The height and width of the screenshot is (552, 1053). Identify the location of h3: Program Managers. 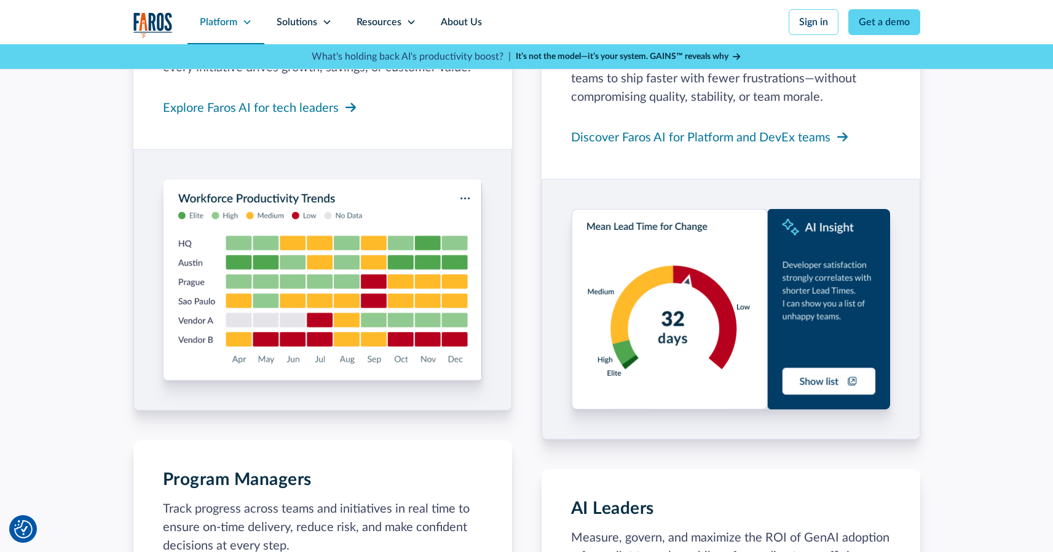
(237, 480).